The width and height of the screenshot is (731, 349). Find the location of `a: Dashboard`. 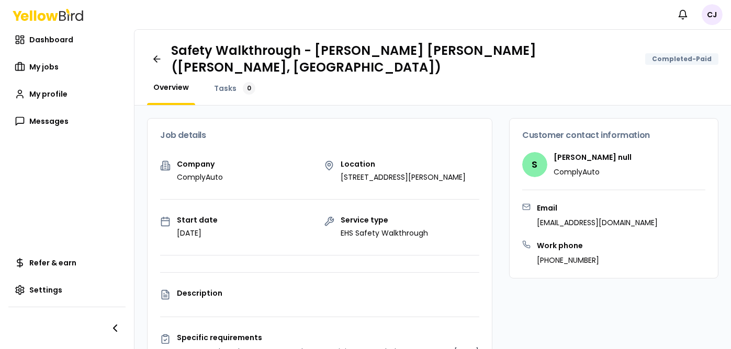

a: Dashboard is located at coordinates (67, 40).